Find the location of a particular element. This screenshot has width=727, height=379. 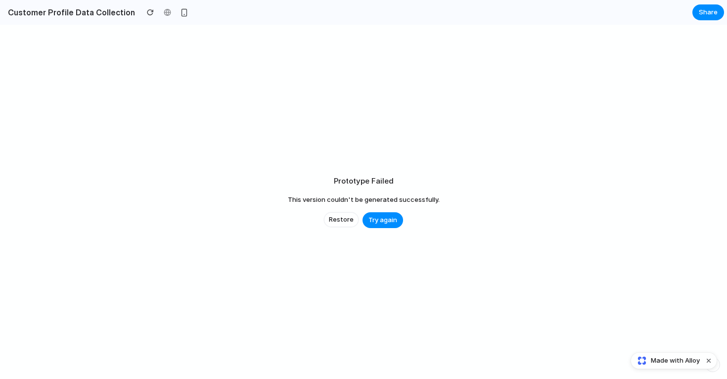

button: Try again is located at coordinates (383, 220).